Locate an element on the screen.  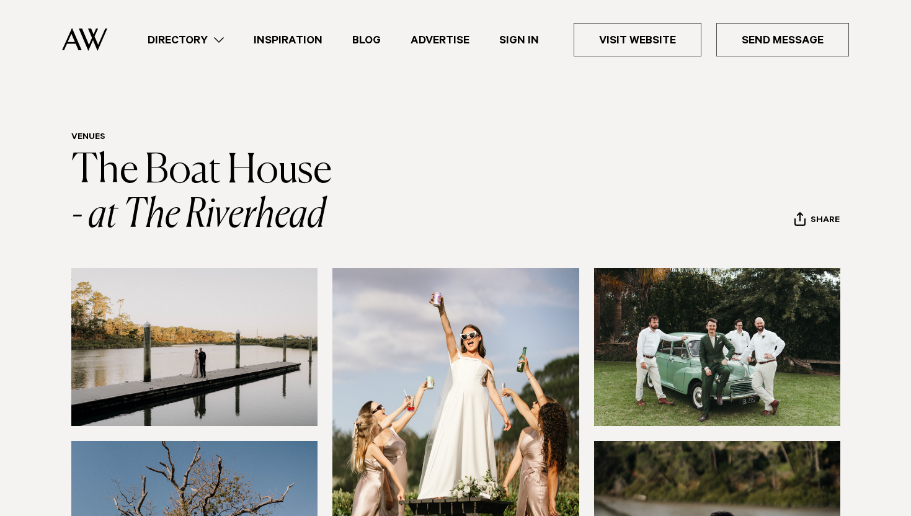
a: Sign In is located at coordinates (519, 40).